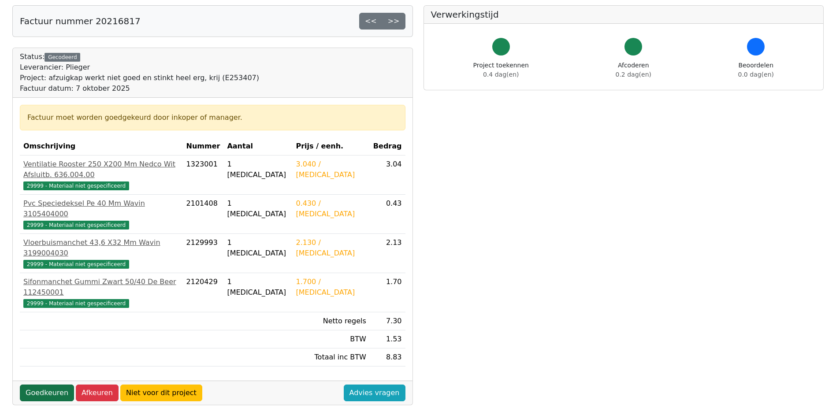 The height and width of the screenshot is (407, 836). What do you see at coordinates (330, 146) in the screenshot?
I see `th: Prijs / eenh.` at bounding box center [330, 146].